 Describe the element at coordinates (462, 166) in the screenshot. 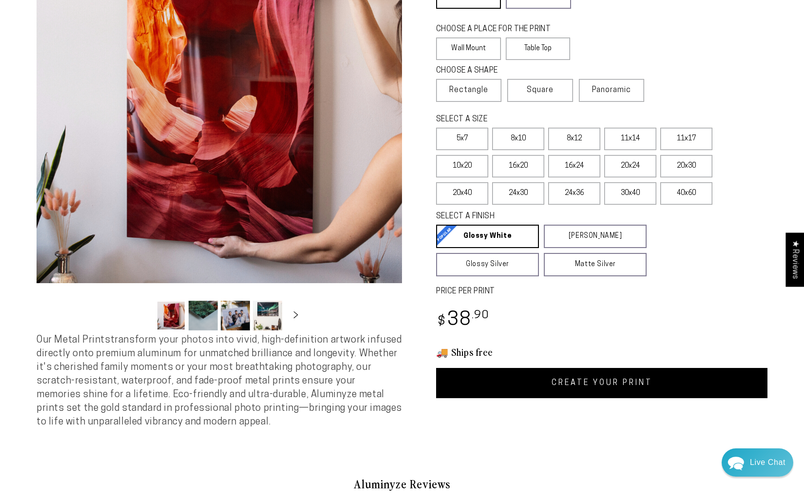

I see `label: 10x20` at that location.